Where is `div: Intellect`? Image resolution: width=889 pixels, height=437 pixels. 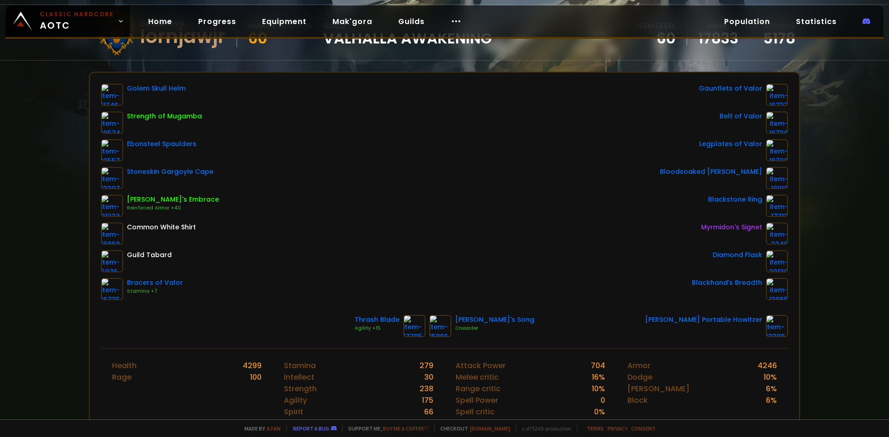 div: Intellect is located at coordinates (299, 377).